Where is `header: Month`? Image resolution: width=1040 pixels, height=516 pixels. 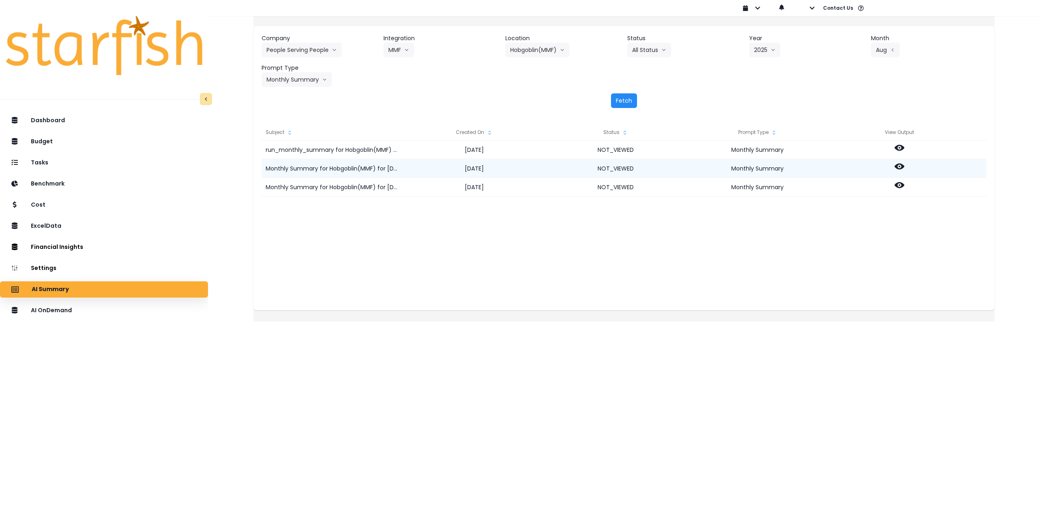
header: Month is located at coordinates (929, 38).